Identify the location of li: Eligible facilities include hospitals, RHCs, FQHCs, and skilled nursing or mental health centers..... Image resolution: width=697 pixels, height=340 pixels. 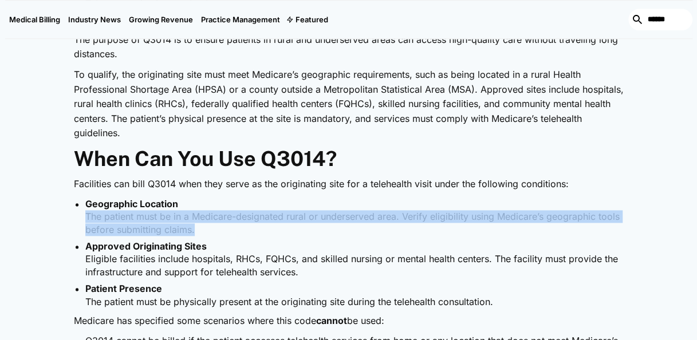
(355, 259).